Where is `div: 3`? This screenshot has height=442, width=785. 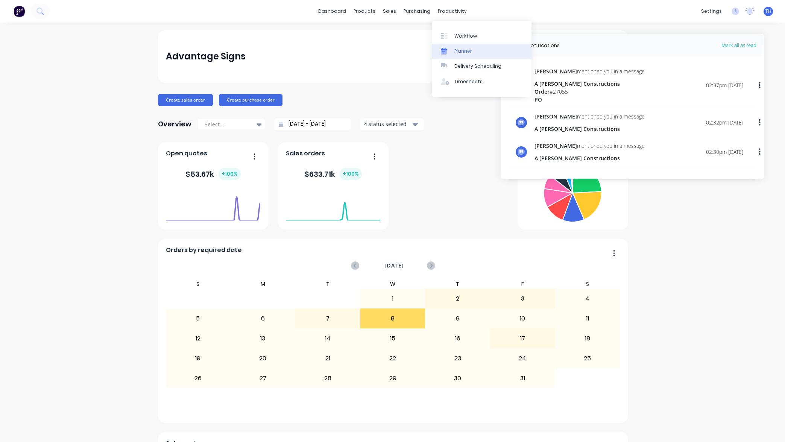 div: 3 is located at coordinates (523, 299).